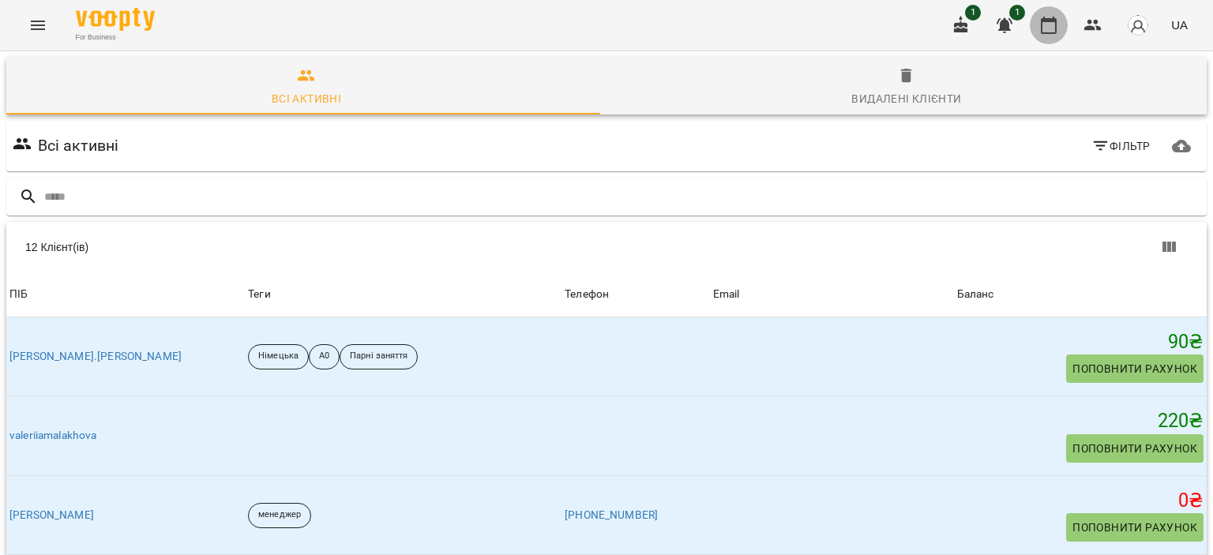 This screenshot has height=555, width=1213. Describe the element at coordinates (832, 295) in the screenshot. I see `span: Email` at that location.